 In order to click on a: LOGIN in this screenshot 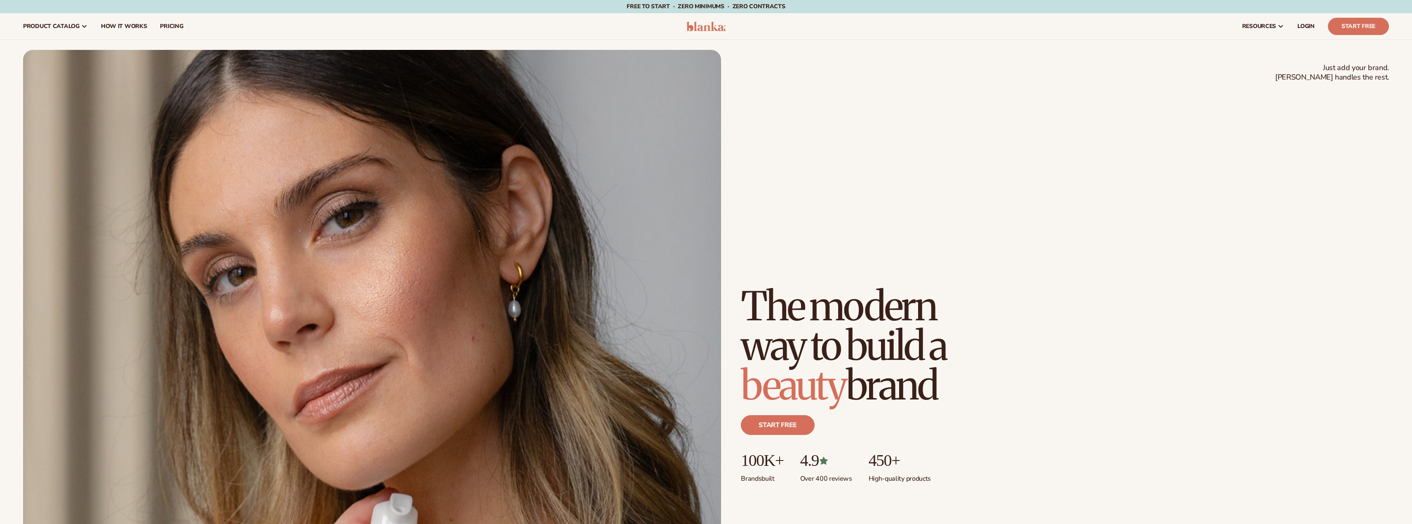, I will do `click(1306, 26)`.